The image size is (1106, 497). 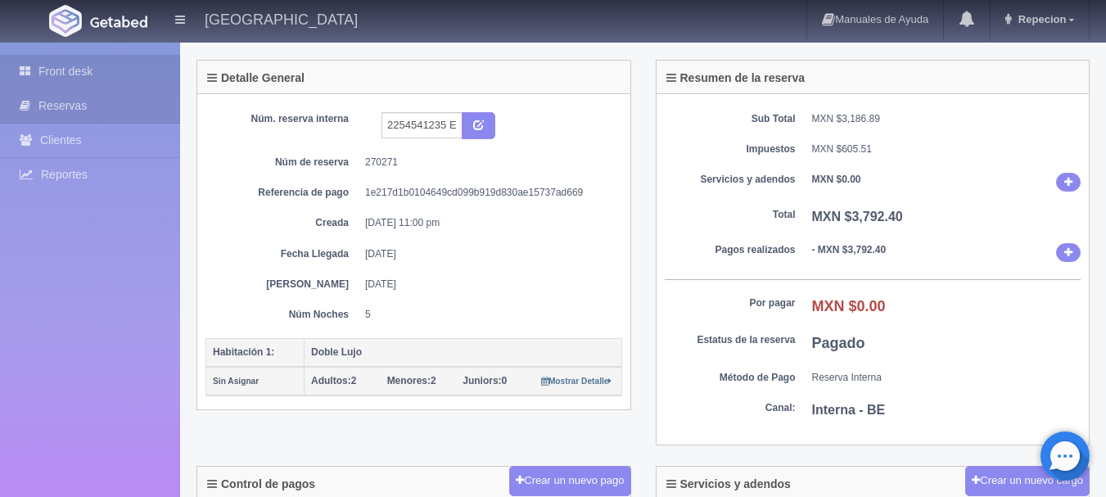 What do you see at coordinates (730, 149) in the screenshot?
I see `dt: Impuestos` at bounding box center [730, 149].